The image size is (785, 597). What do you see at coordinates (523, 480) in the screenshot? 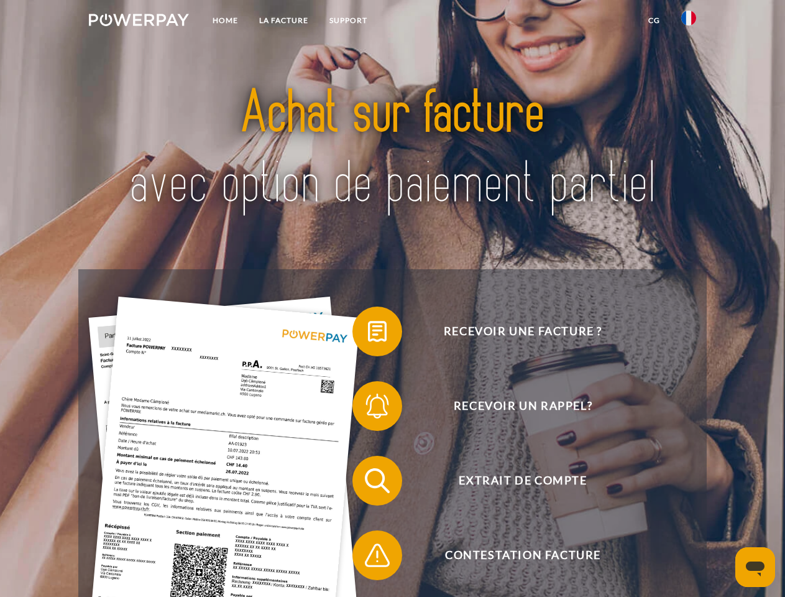
I see `span: Extrait de compte` at bounding box center [523, 480].